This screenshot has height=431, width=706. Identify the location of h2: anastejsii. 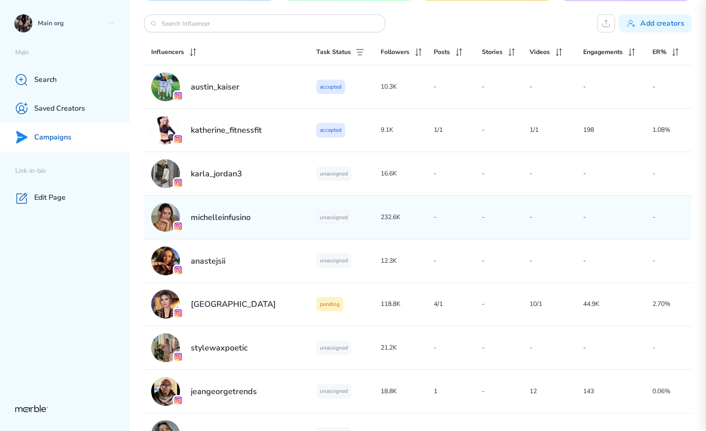
(208, 261).